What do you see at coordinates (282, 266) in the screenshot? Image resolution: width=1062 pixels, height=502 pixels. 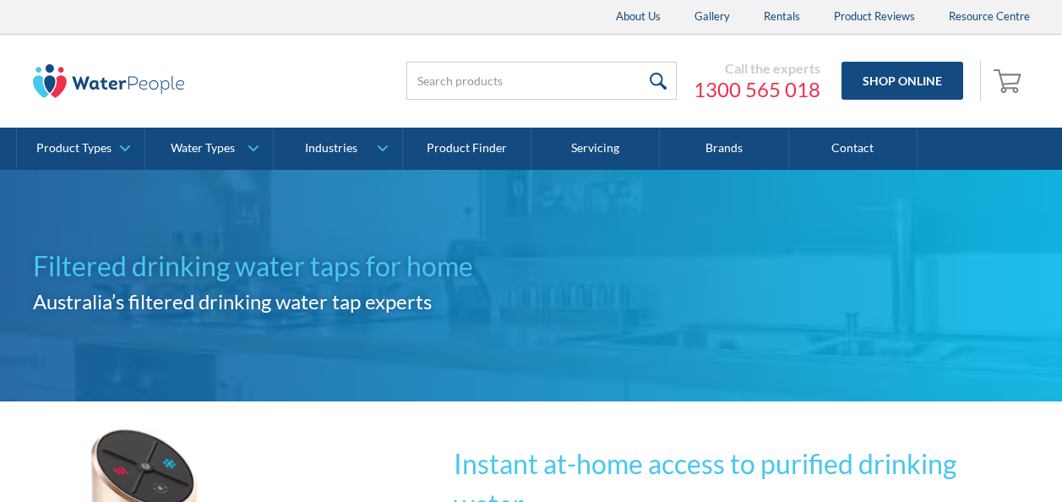 I see `h1: Filtered drinking water taps for home` at bounding box center [282, 266].